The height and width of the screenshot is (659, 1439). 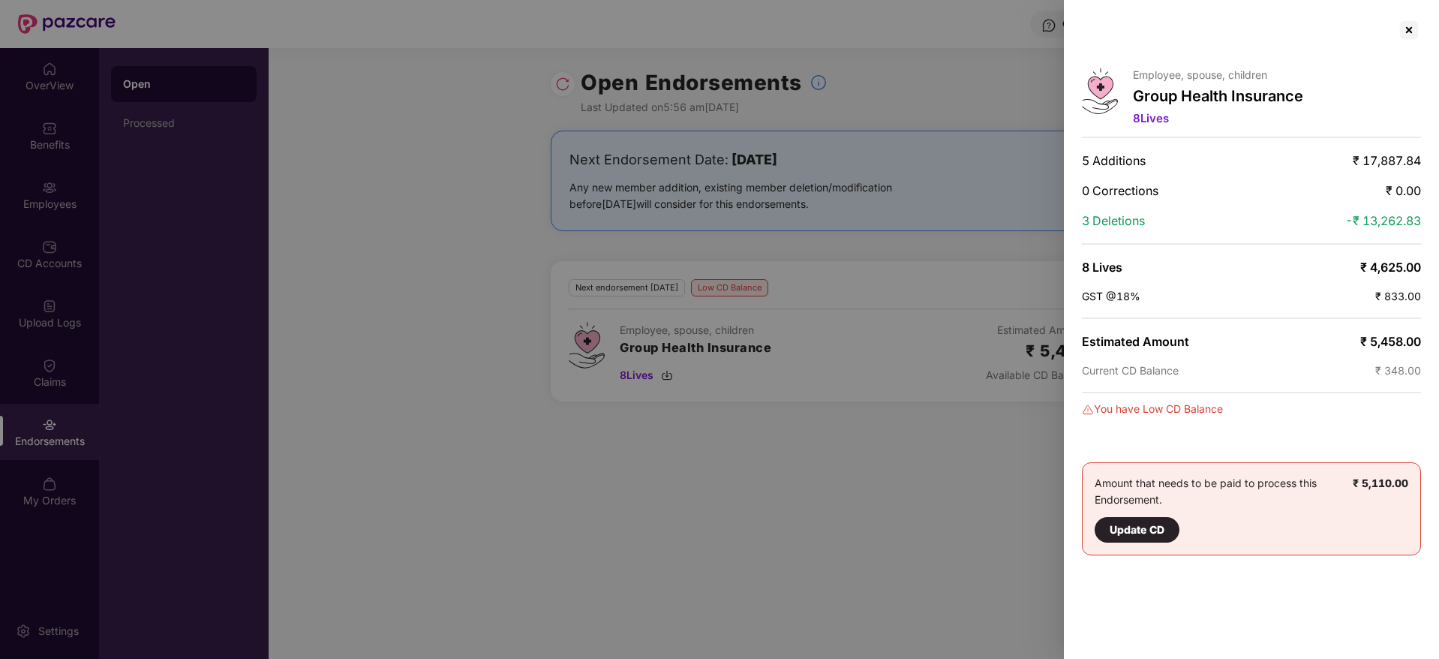 What do you see at coordinates (1387, 161) in the screenshot?
I see `span: ₹ 17,887.84` at bounding box center [1387, 161].